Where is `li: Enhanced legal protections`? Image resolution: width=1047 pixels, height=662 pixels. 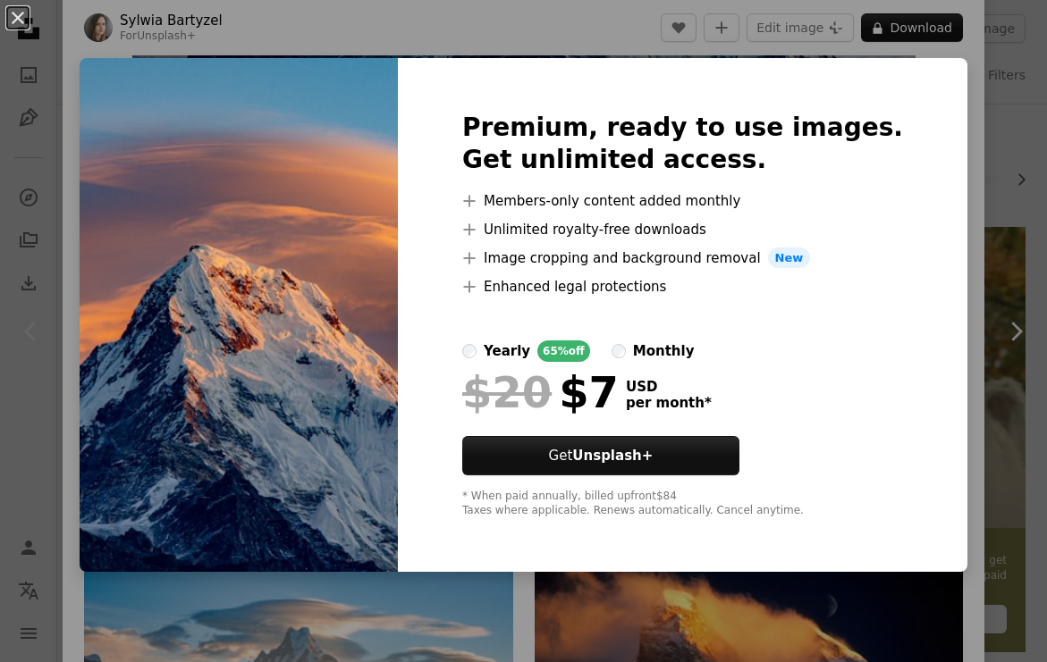
li: Enhanced legal protections is located at coordinates (682, 287).